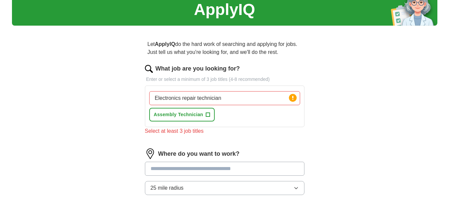 The height and width of the screenshot is (202, 449). What do you see at coordinates (150, 154) in the screenshot?
I see `img: location.png` at bounding box center [150, 154].